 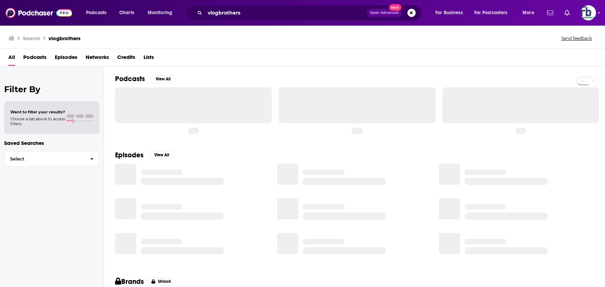 What do you see at coordinates (97, 59) in the screenshot?
I see `a: Networks` at bounding box center [97, 59].